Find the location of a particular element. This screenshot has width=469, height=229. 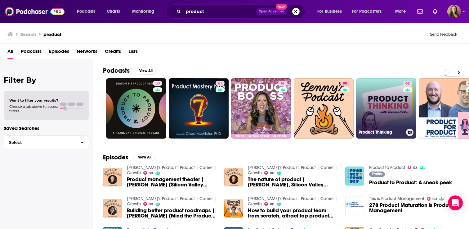

a: Product to Product is located at coordinates (387, 167).